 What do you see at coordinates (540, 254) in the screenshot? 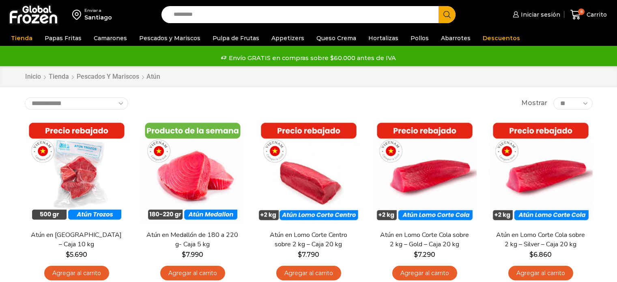
I see `bdi: 6.860` at bounding box center [540, 254].